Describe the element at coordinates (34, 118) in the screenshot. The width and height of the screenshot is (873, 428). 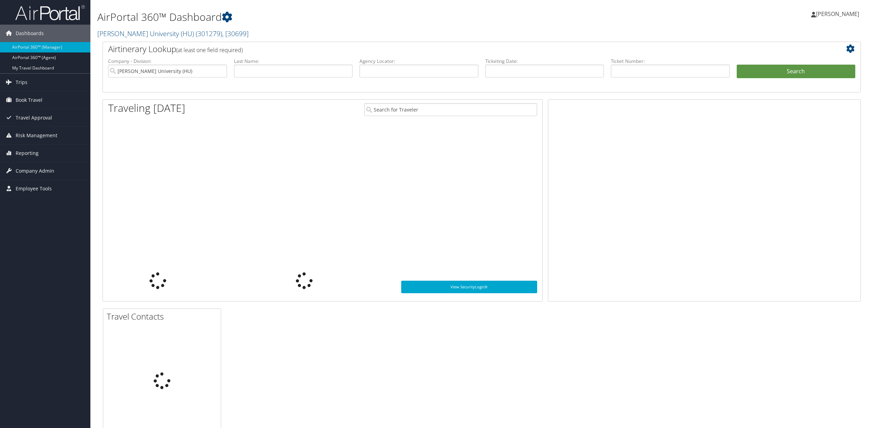
I see `span: Travel Approval` at that location.